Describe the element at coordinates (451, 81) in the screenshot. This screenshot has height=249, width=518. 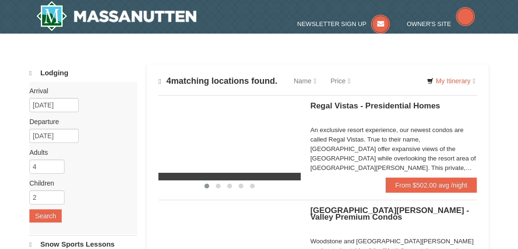
I see `a: My Itinerary` at that location.